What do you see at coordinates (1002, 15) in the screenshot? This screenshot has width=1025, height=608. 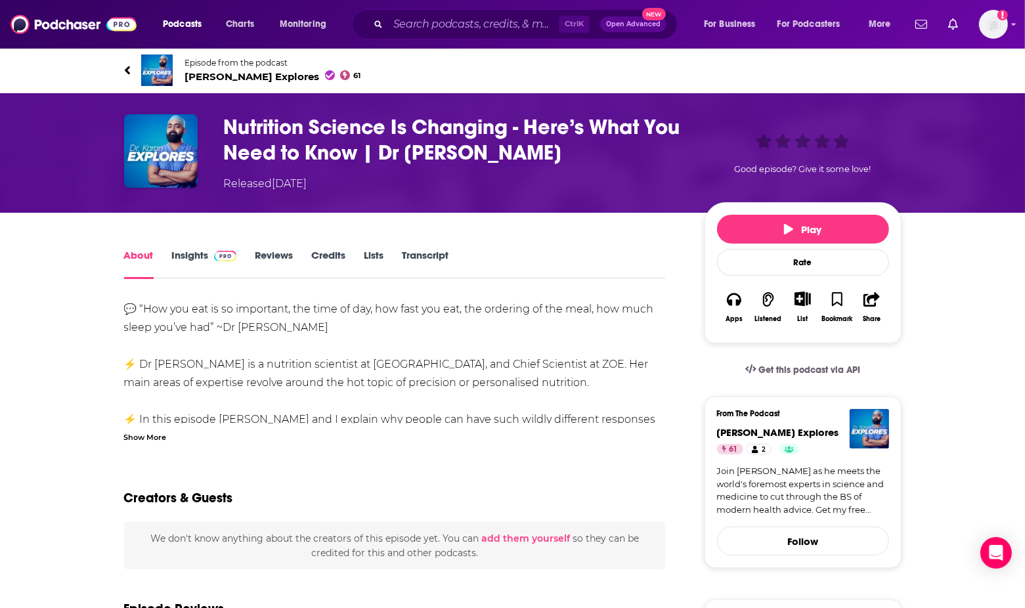 I see `svg: Add a profile image` at bounding box center [1002, 15].